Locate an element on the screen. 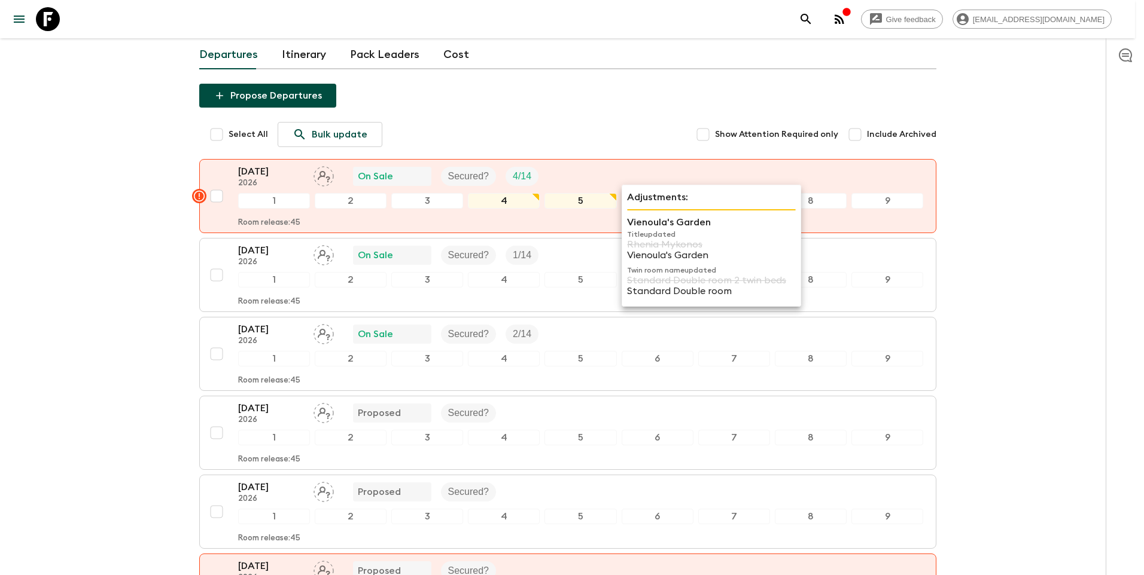  p: Adjustments: is located at coordinates (711, 197).